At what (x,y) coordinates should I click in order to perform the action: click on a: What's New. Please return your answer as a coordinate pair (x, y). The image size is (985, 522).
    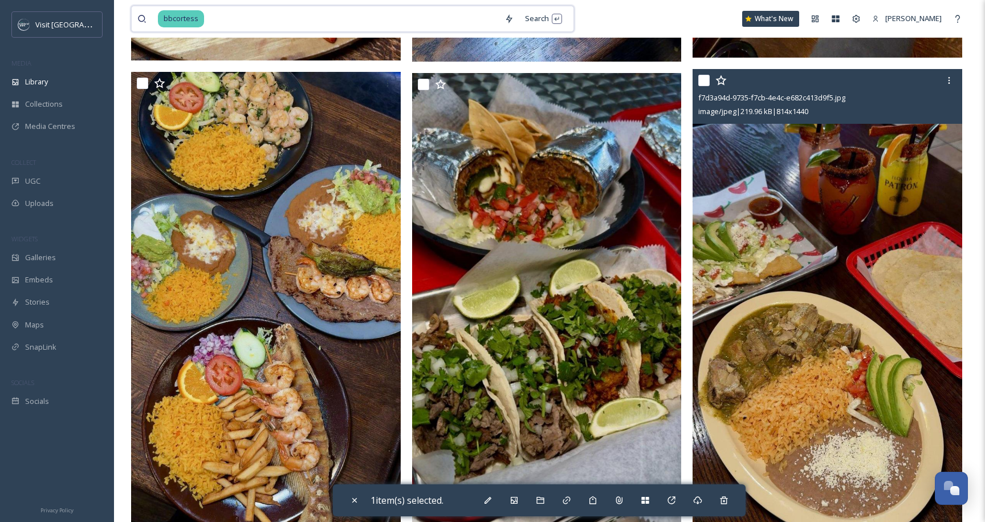
    Looking at the image, I should click on (771, 19).